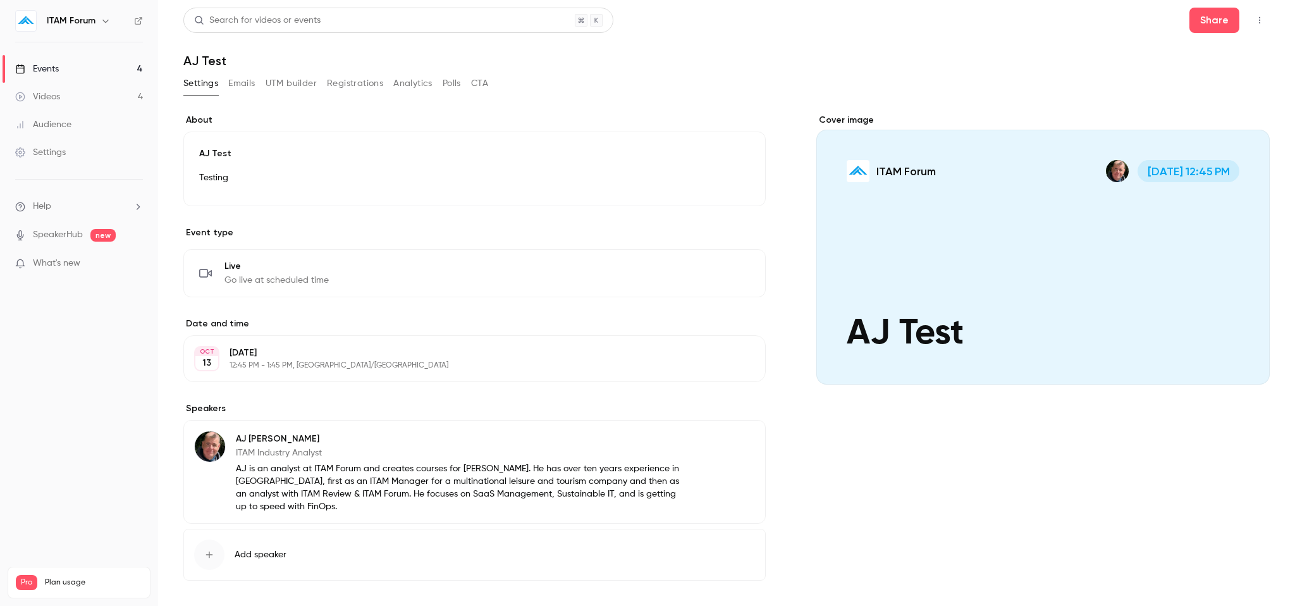 The image size is (1295, 606). I want to click on span: Add speaker, so click(260, 554).